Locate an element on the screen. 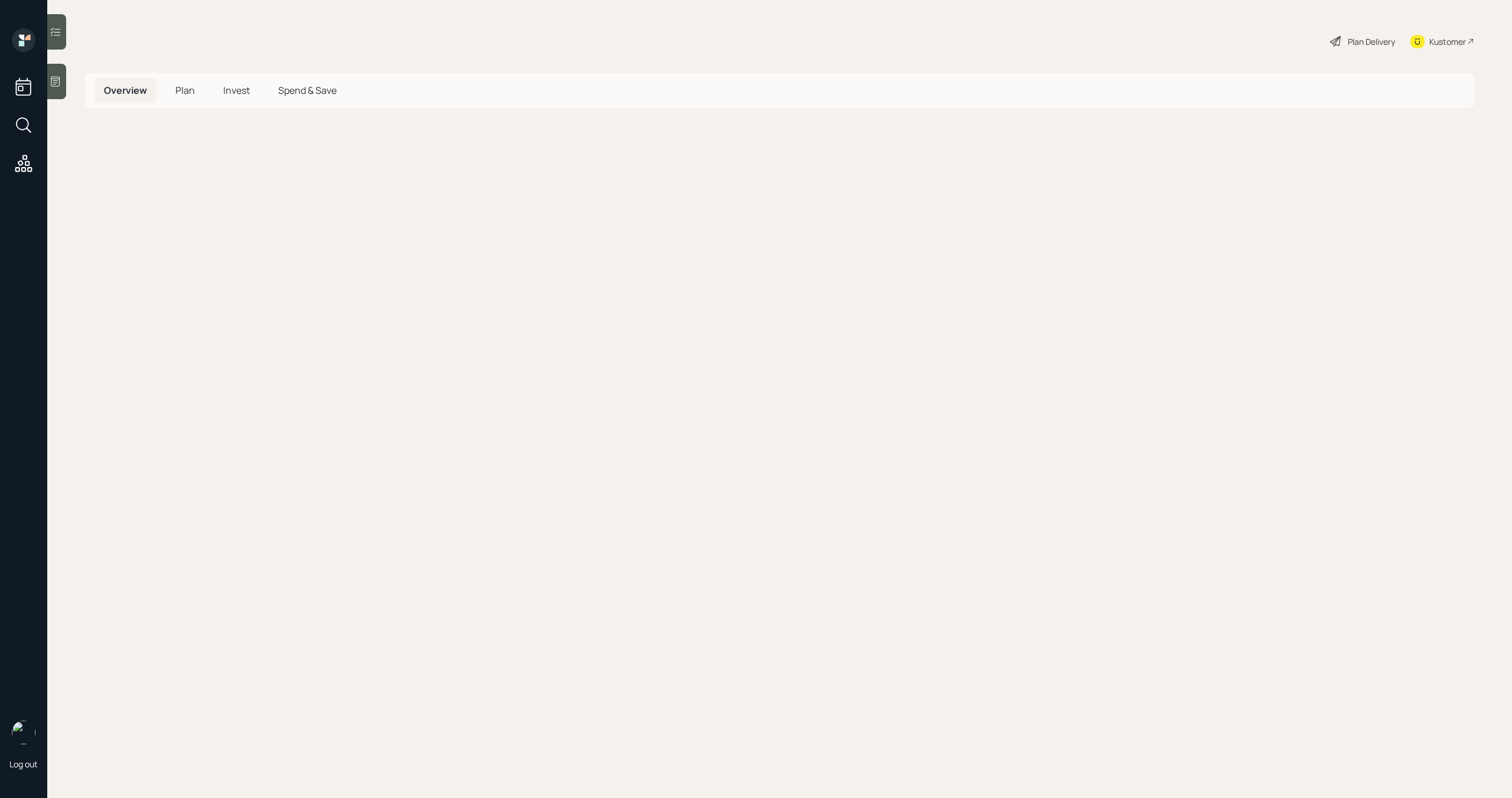 The width and height of the screenshot is (1512, 798). span: Spend & Save is located at coordinates (307, 90).